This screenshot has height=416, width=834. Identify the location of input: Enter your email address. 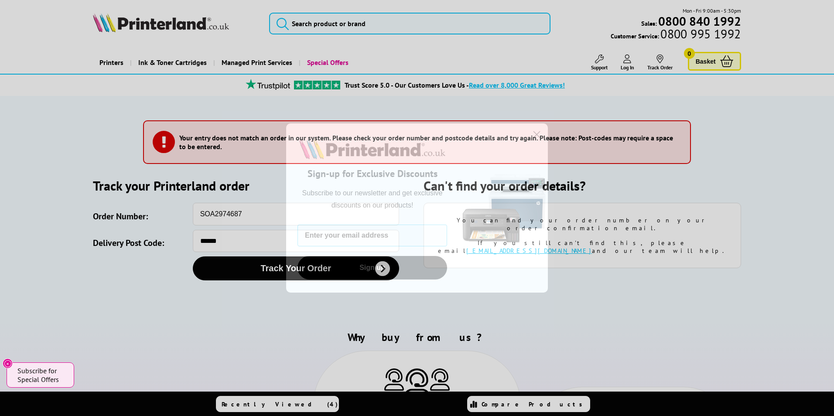
(372, 235).